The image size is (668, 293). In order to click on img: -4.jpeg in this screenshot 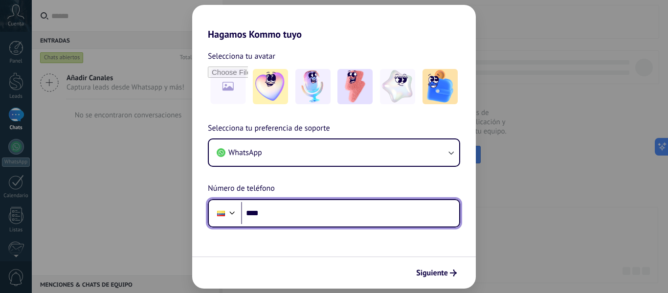, I will do `click(398, 87)`.